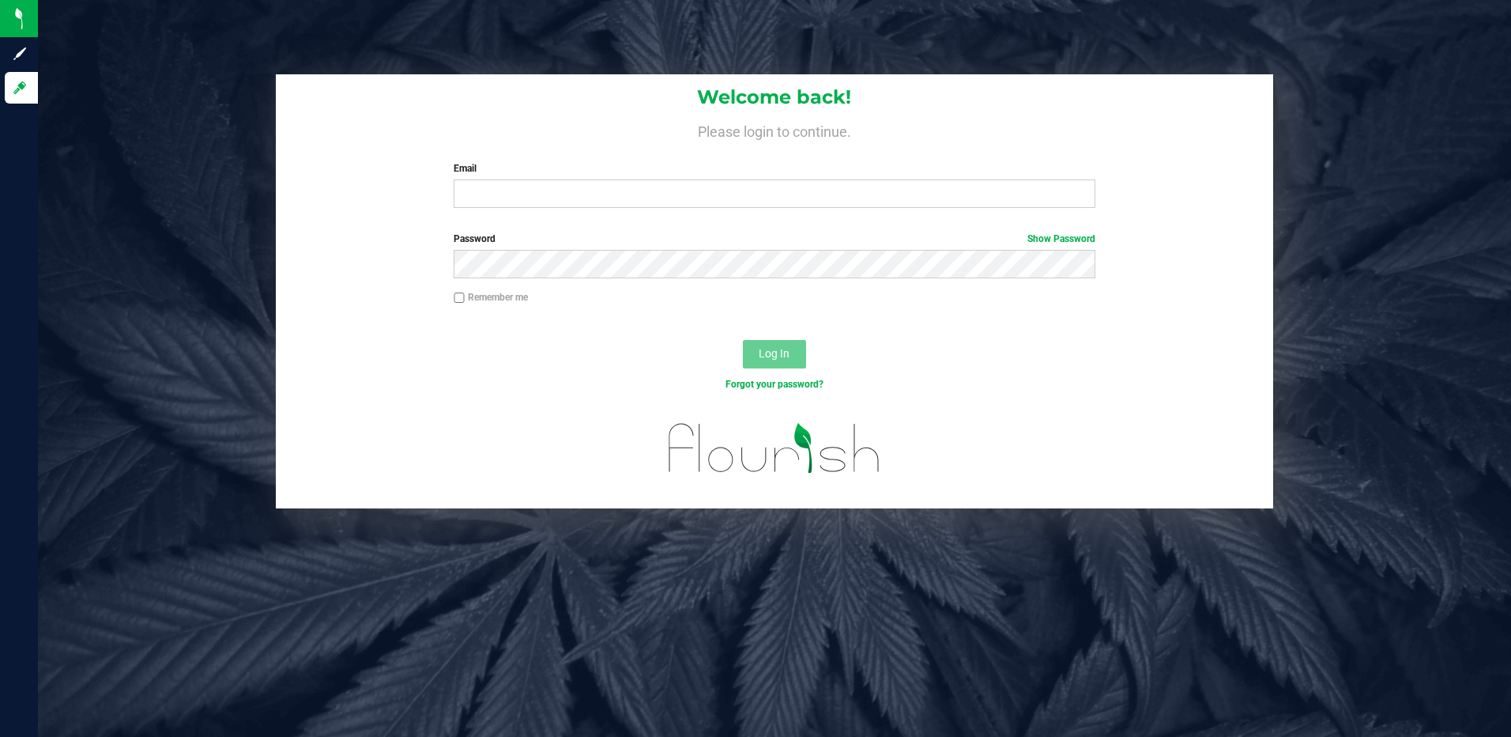 The height and width of the screenshot is (737, 1511). Describe the element at coordinates (474, 239) in the screenshot. I see `span: Password` at that location.